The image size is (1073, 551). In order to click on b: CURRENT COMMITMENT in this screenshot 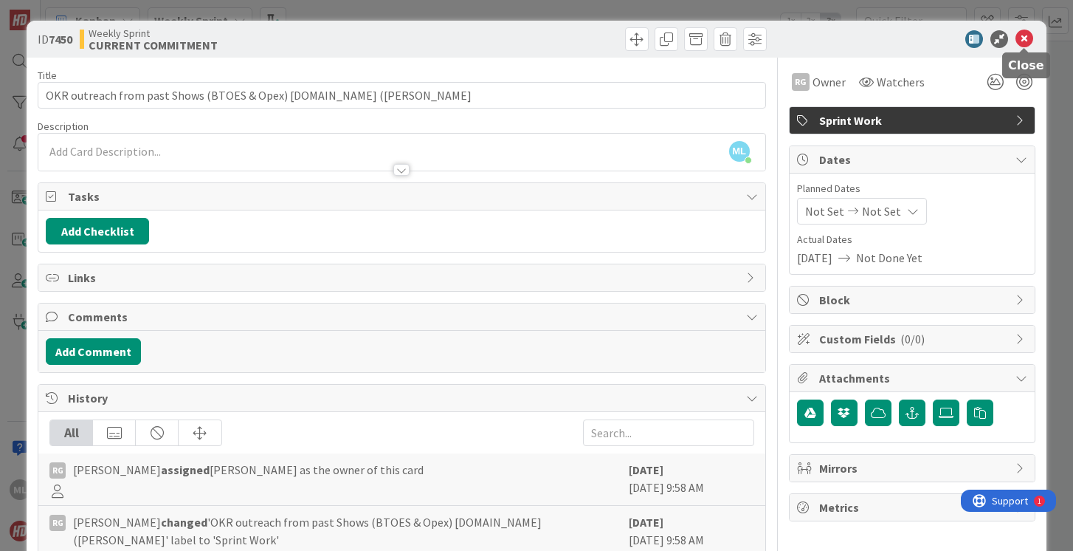, I will do `click(153, 45)`.